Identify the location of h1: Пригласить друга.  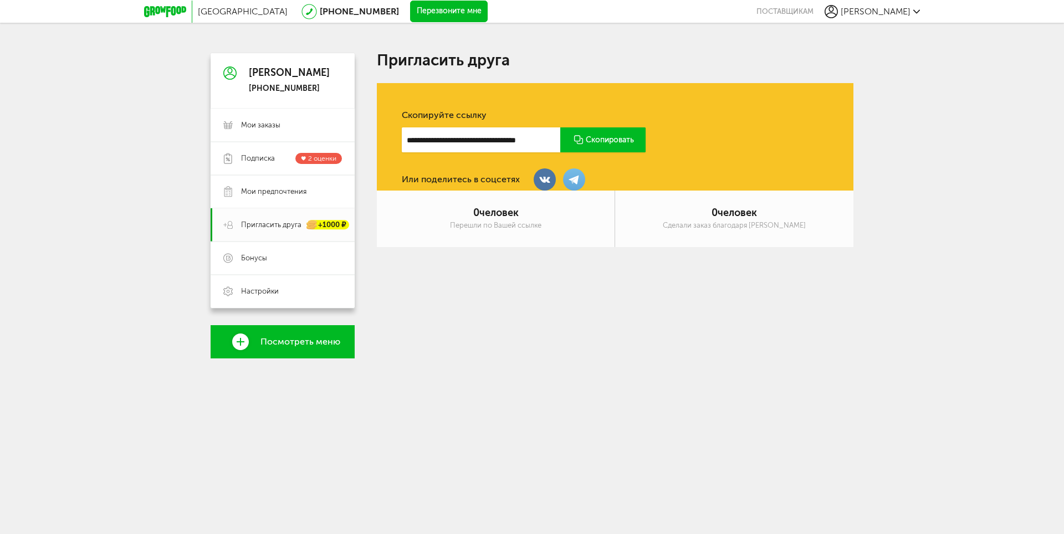
(615, 60).